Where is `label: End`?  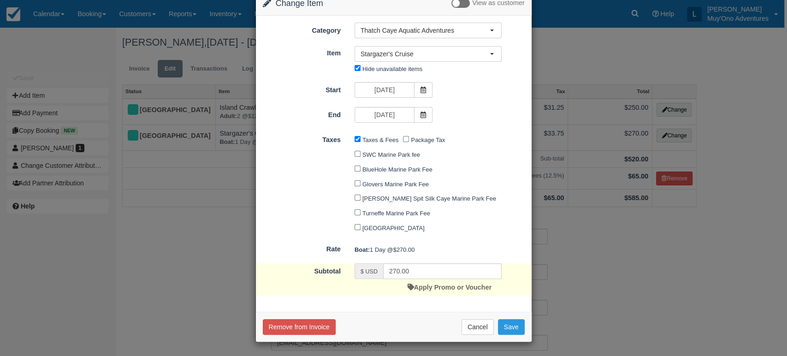
label: End is located at coordinates (302, 113).